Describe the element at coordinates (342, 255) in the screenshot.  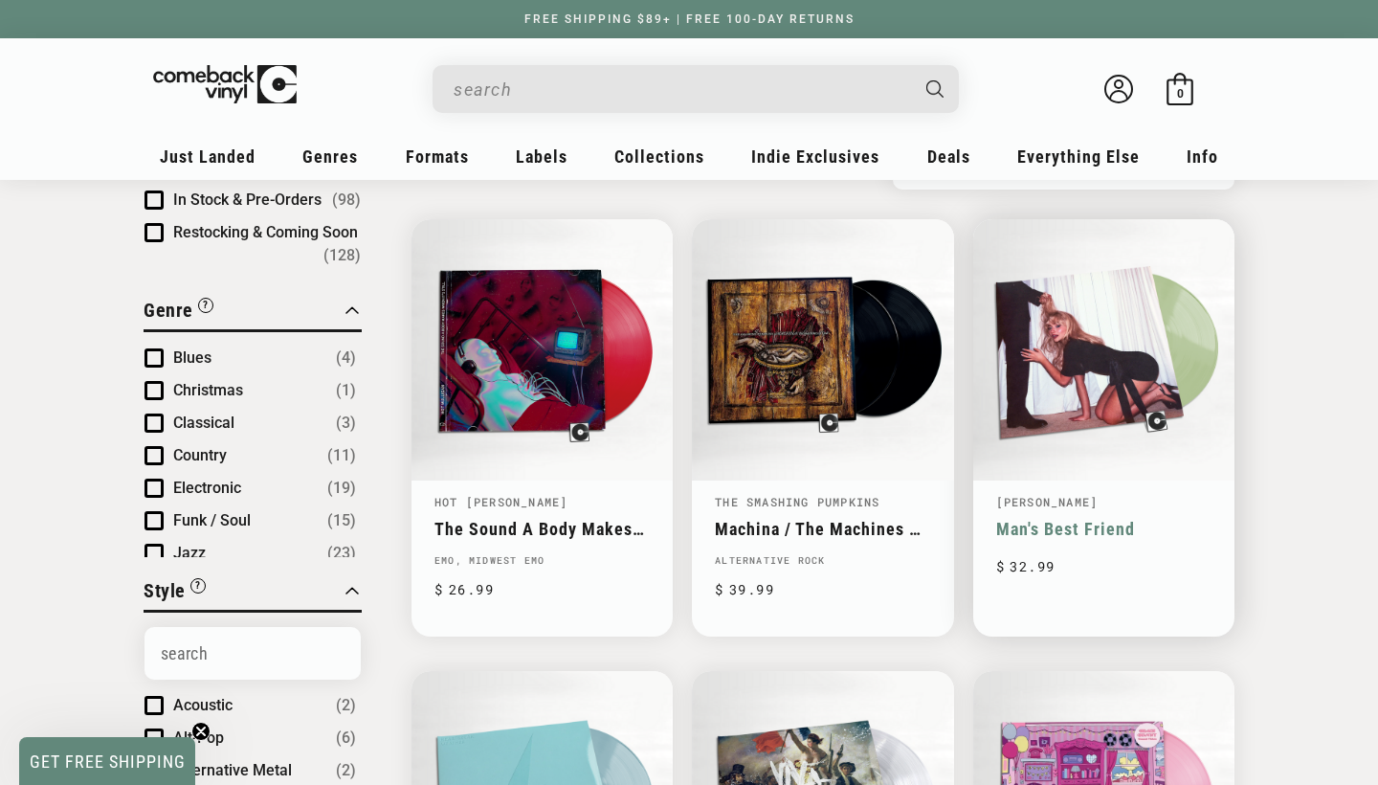
I see `span: Number of products: (128)` at that location.